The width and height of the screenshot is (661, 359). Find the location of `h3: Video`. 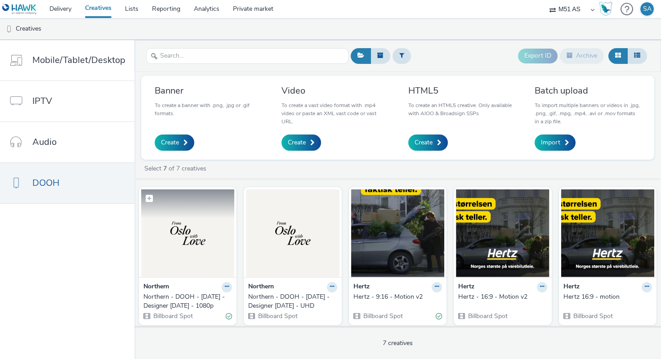

h3: Video is located at coordinates (335, 90).